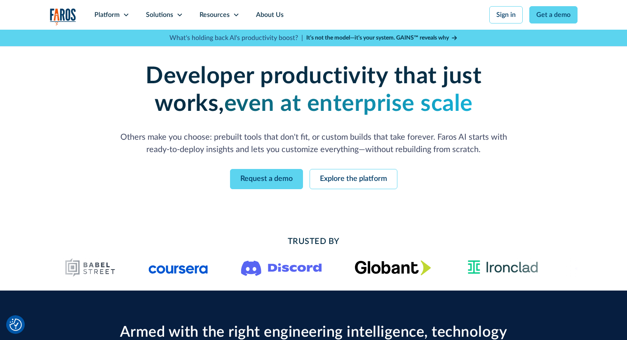  I want to click on a: It’s not the model—it’s your system. GAINS™ reveals why, so click(382, 38).